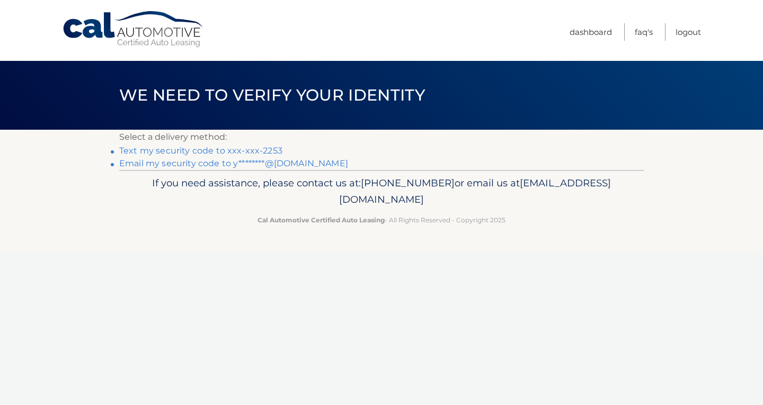  I want to click on strong: Cal Automotive Certified Auto Leasing, so click(321, 220).